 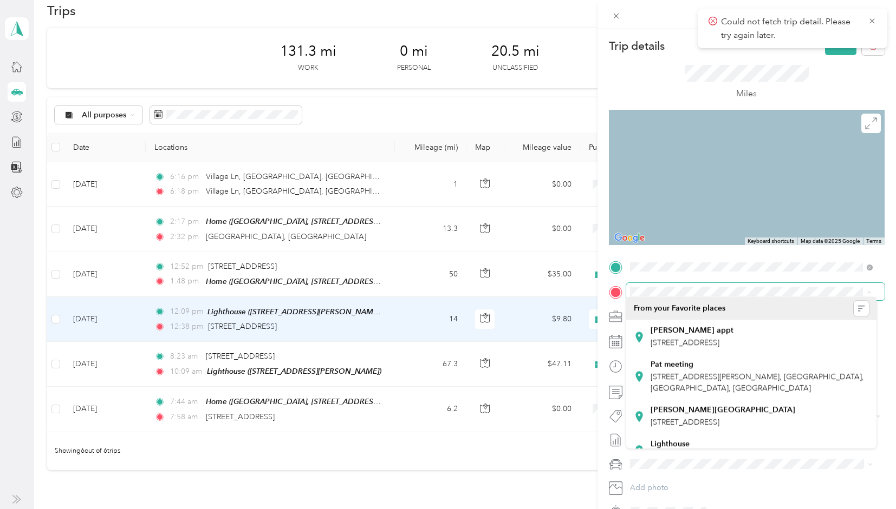 I want to click on strong: Lighthouse, so click(x=669, y=444).